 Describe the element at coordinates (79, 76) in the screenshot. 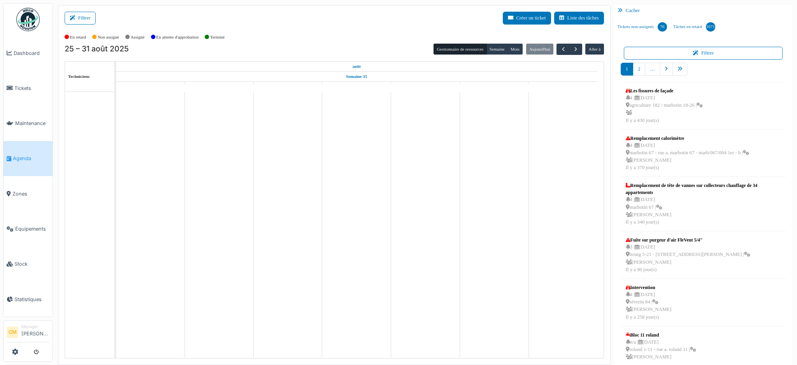

I see `span: Techniciens` at that location.